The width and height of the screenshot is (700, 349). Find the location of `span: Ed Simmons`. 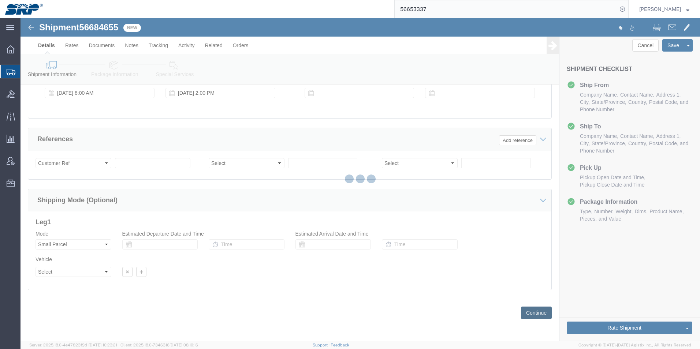

span: Ed Simmons is located at coordinates (660, 9).